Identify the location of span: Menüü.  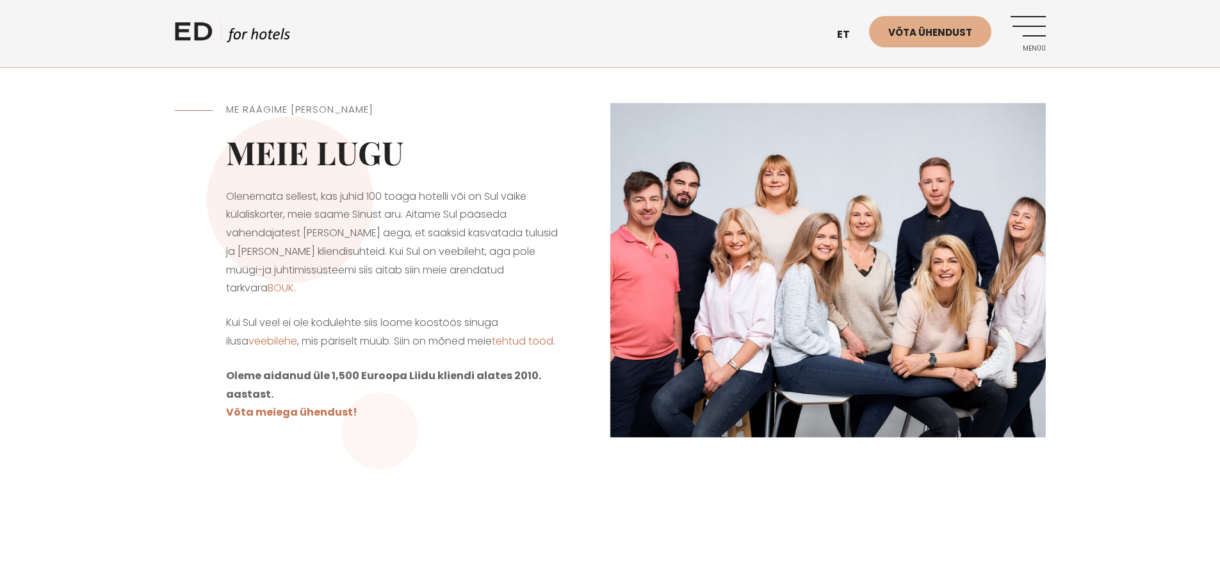
(1028, 49).